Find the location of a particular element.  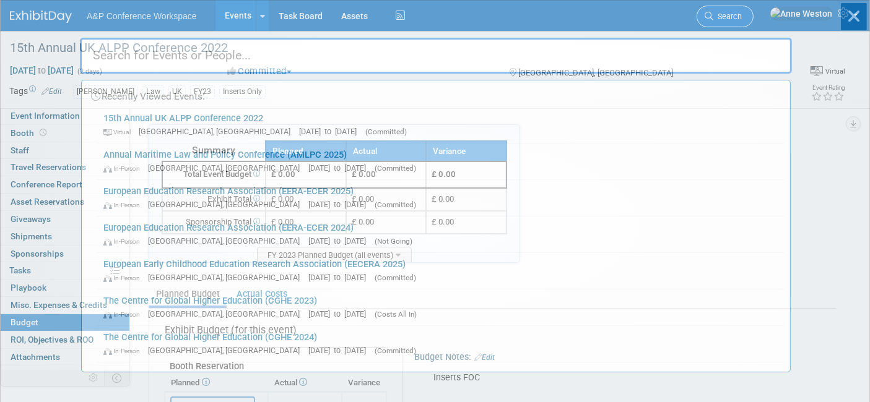

span: Virtual is located at coordinates (119, 132).